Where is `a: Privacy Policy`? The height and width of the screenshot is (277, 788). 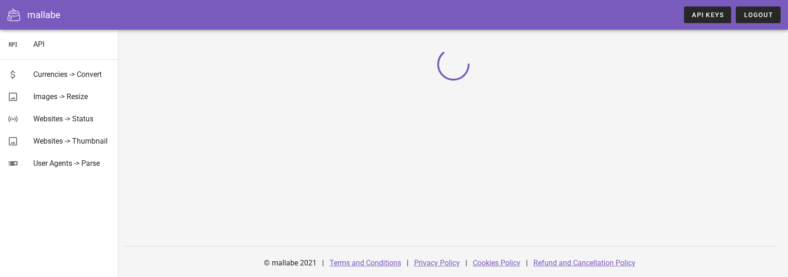 a: Privacy Policy is located at coordinates (437, 262).